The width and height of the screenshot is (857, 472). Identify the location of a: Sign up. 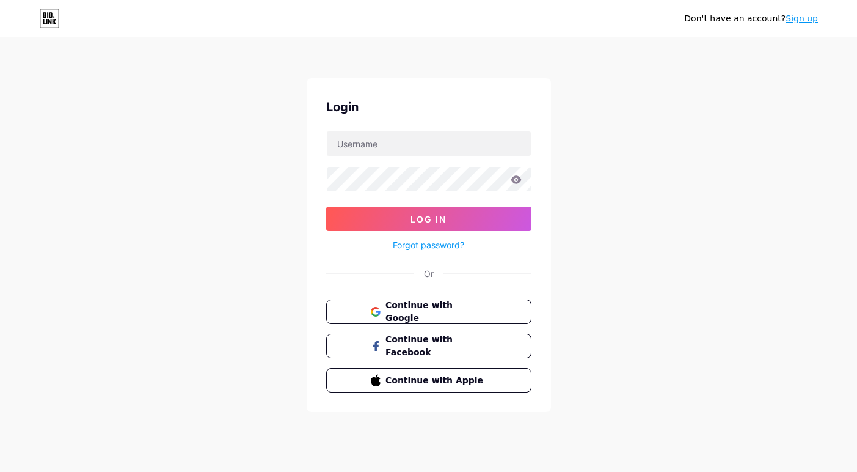
(802, 18).